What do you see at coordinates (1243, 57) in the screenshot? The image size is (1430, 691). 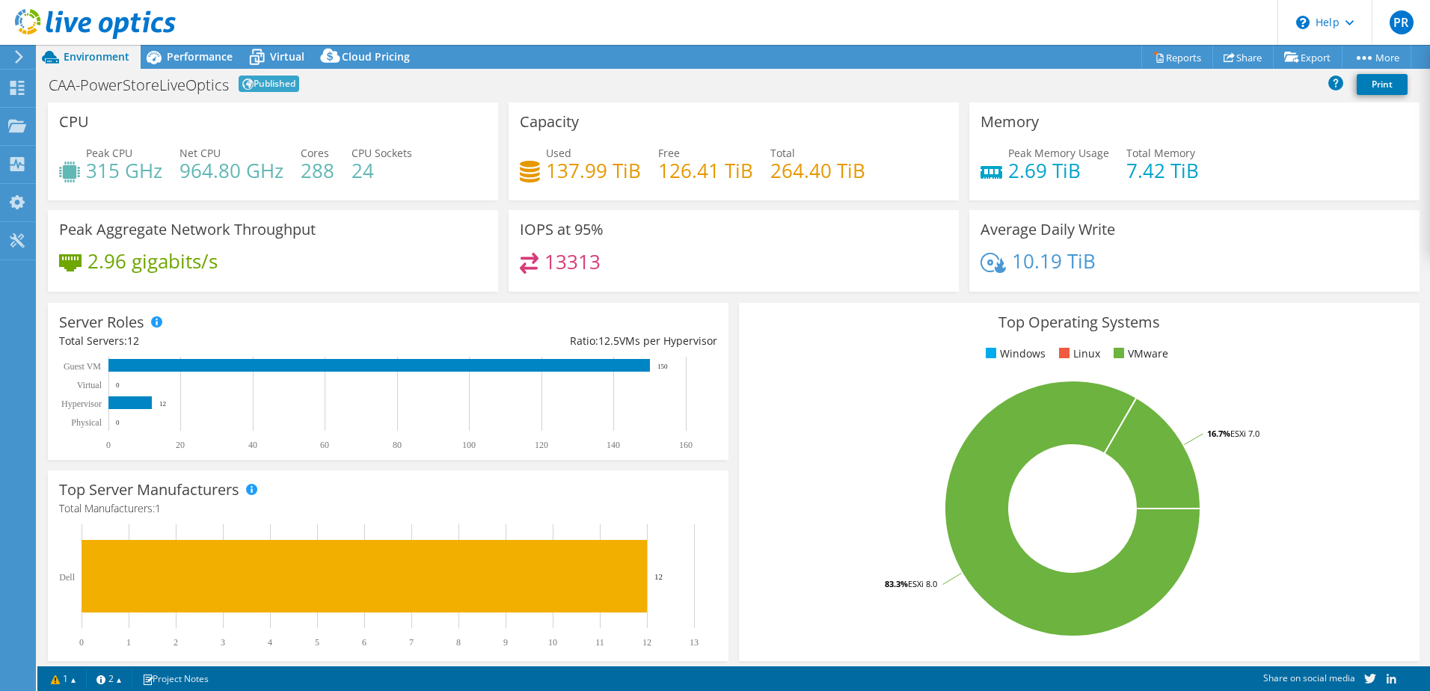 I see `a: Share` at bounding box center [1243, 57].